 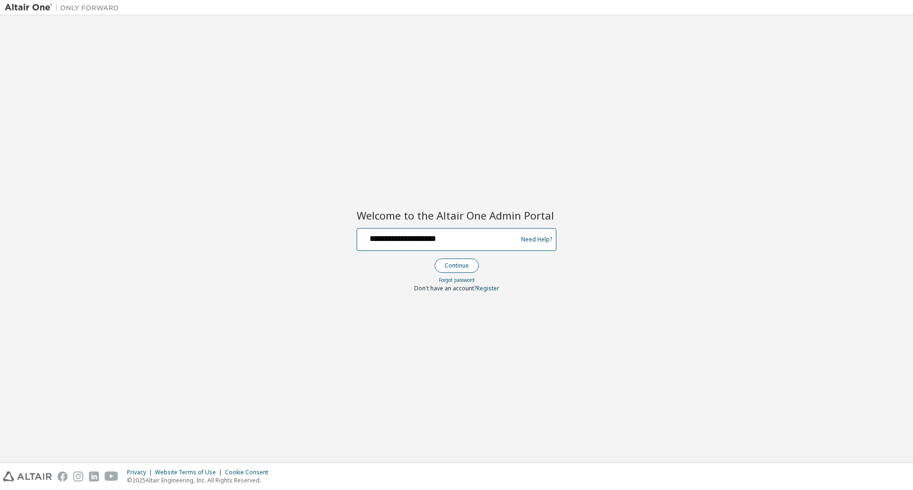 I want to click on button: Continue, so click(x=456, y=266).